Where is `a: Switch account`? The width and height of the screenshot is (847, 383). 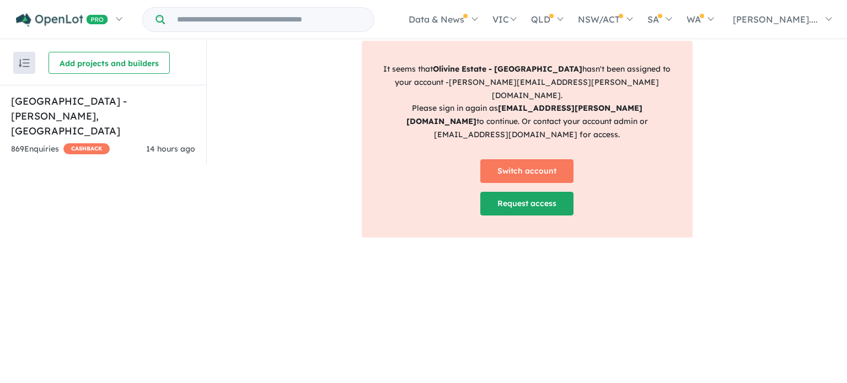
a: Switch account is located at coordinates (527, 171).